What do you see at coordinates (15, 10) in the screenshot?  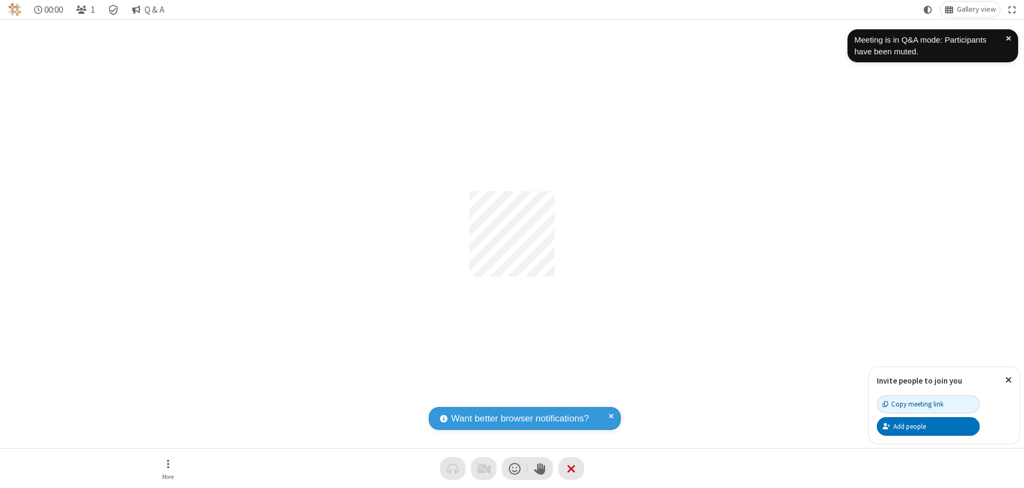 I see `img: QA Selenium DO NOT DELETE OR CHANGE` at bounding box center [15, 10].